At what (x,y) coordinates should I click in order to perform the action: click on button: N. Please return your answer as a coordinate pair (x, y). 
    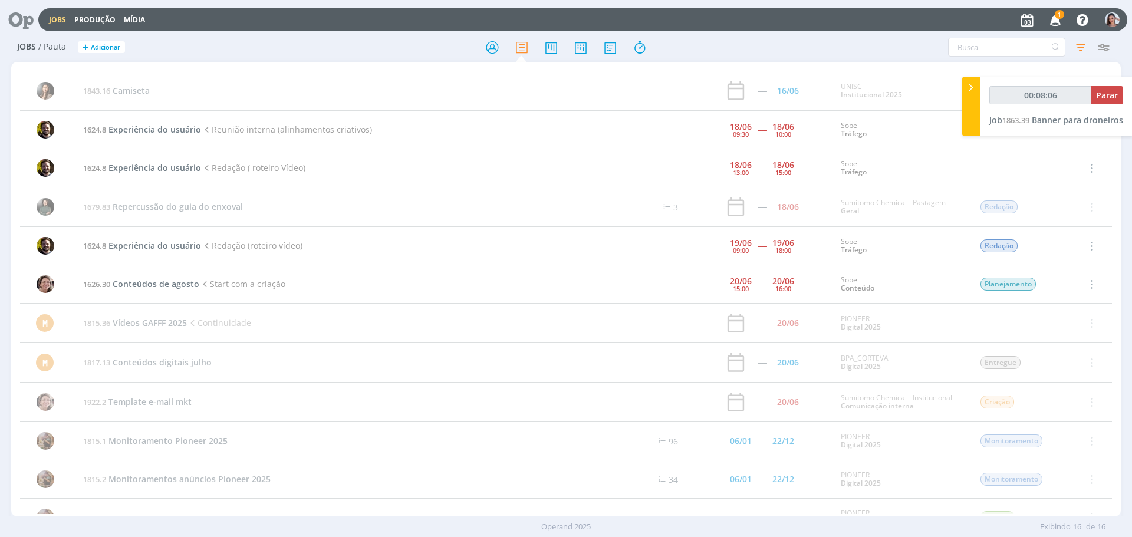
    Looking at the image, I should click on (1112, 19).